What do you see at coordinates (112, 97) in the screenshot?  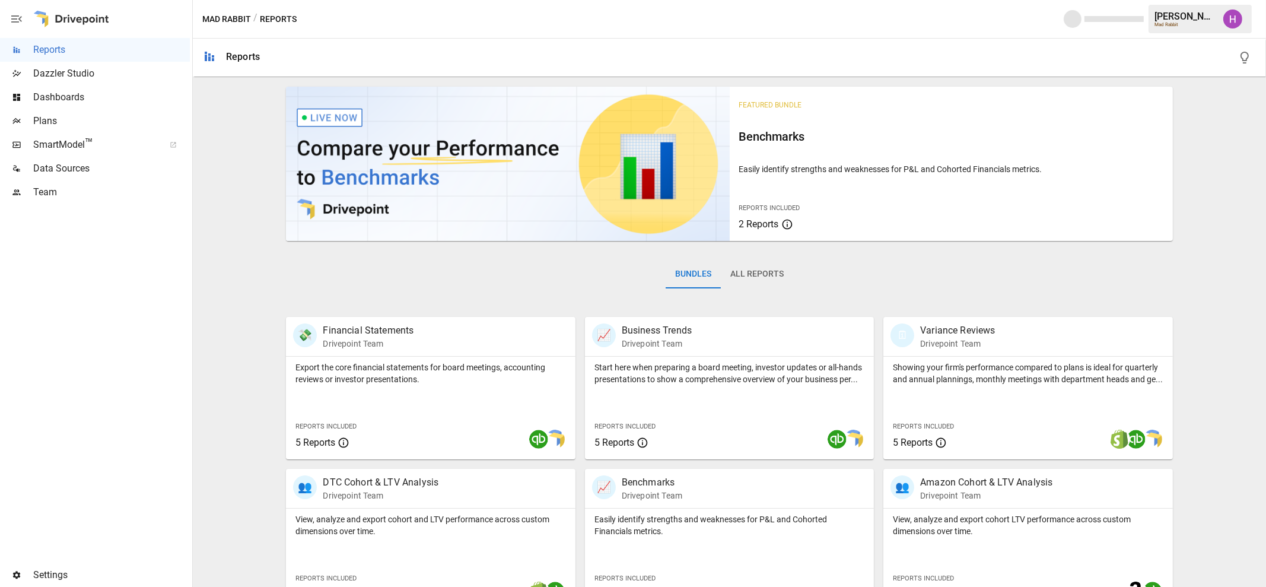 I see `span: Dashboards` at bounding box center [112, 97].